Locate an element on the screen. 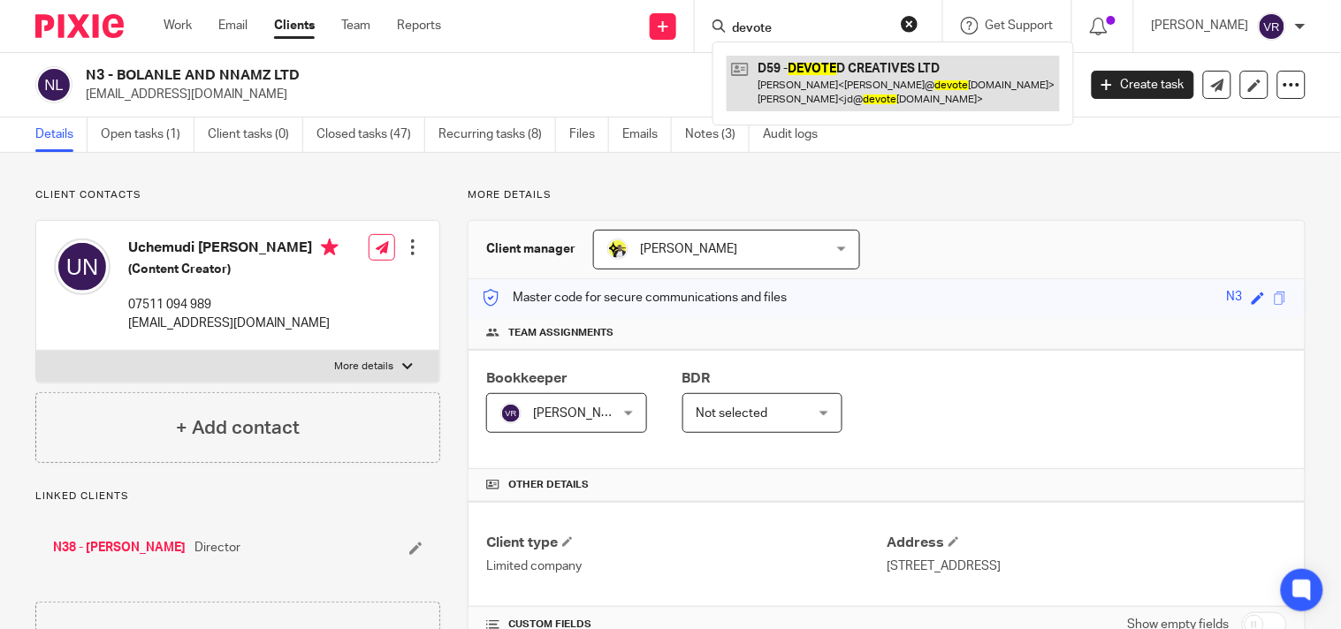 The width and height of the screenshot is (1341, 629). input: Search is located at coordinates (810, 29).